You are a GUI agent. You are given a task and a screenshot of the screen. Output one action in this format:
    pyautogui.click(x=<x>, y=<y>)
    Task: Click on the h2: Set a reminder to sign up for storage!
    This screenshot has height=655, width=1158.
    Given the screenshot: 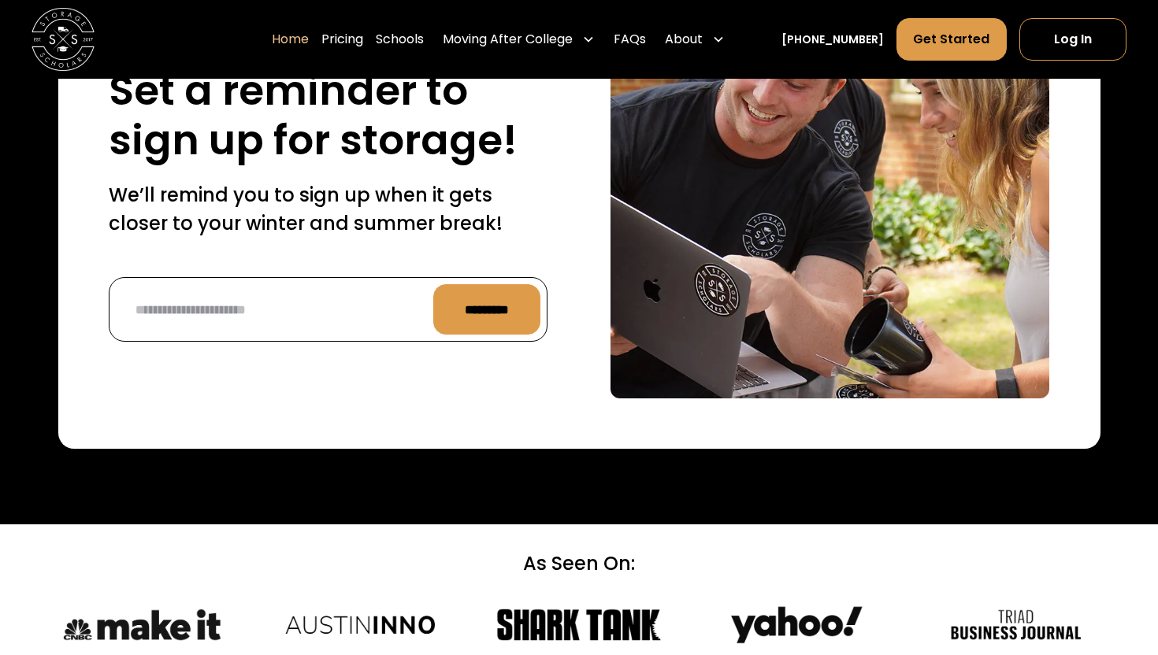 What is the action you would take?
    pyautogui.click(x=328, y=115)
    